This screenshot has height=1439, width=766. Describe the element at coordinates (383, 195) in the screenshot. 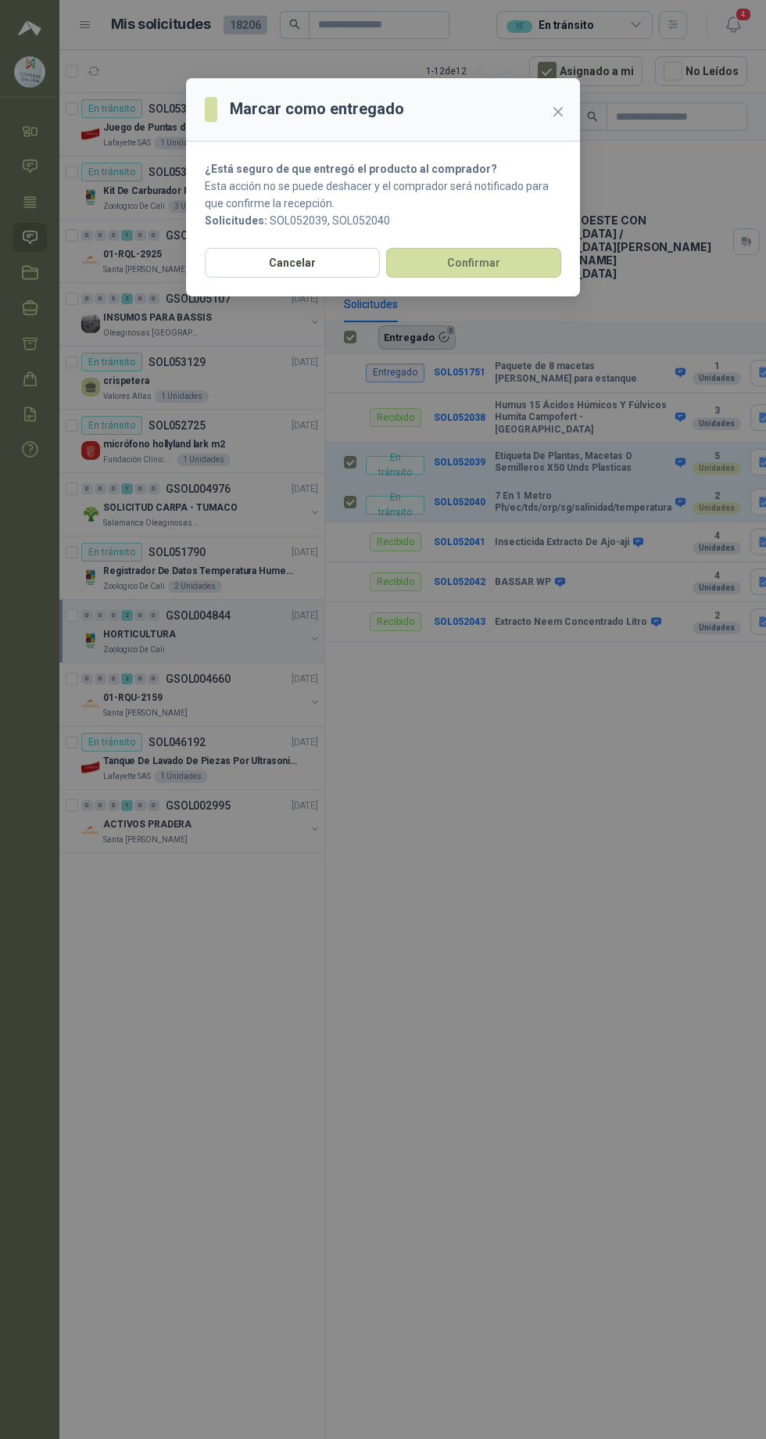

I see `p: Esta acción no se puede deshacer y el comprador será notificado para que confirme la recepción.` at that location.